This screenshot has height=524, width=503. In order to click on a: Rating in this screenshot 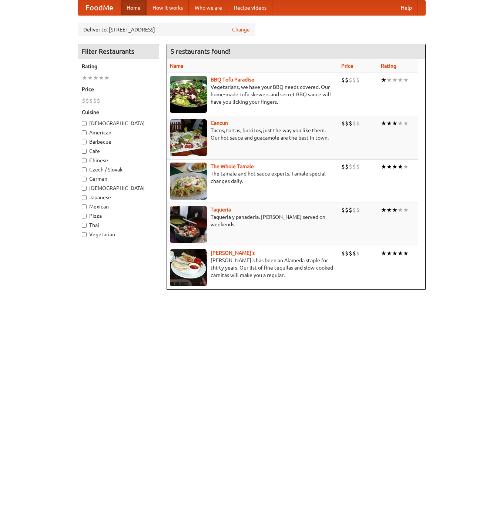, I will do `click(389, 66)`.